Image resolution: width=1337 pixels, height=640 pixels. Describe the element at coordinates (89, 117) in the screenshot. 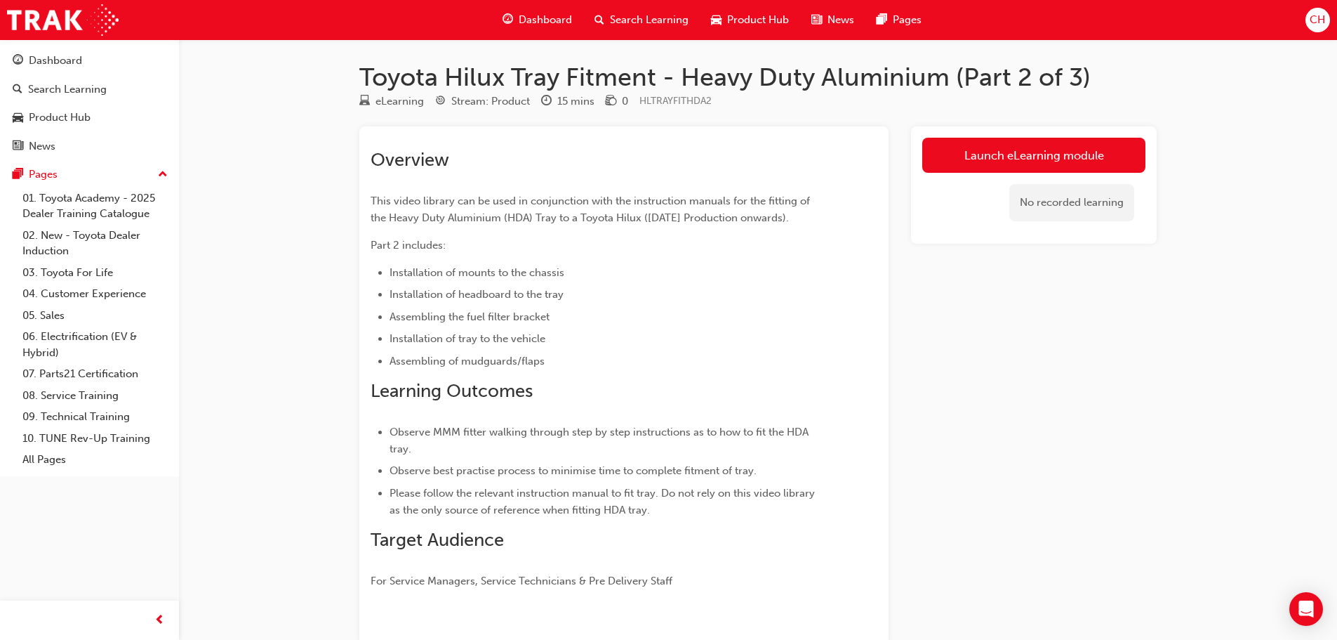

I see `a: Product Hub` at that location.